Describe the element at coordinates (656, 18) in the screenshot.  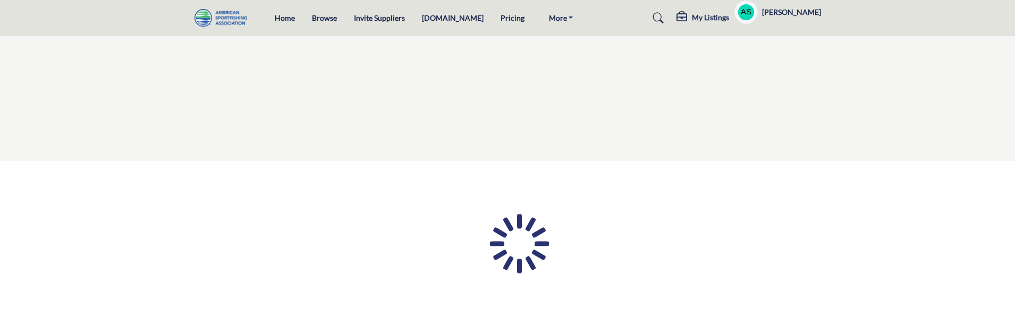
I see `a: Search` at that location.